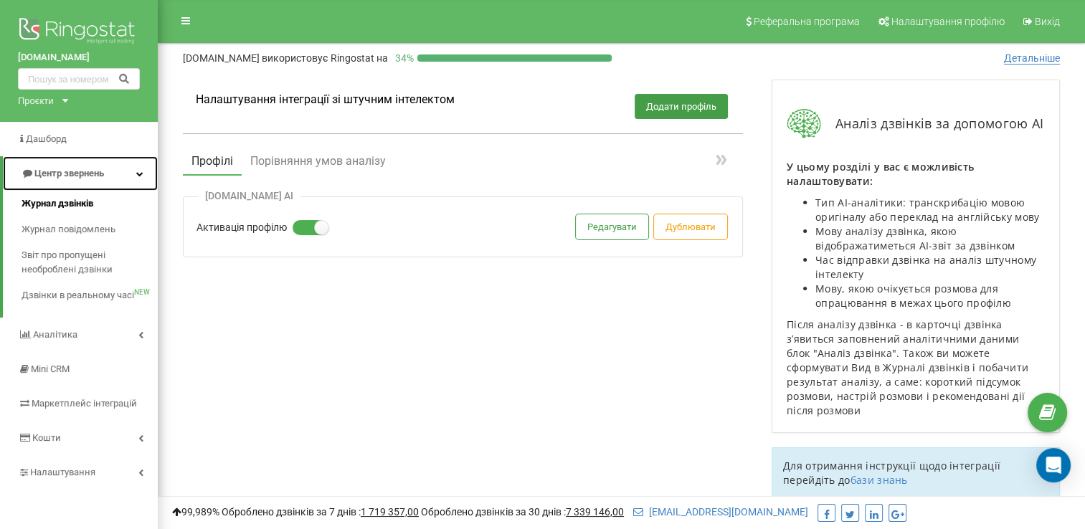  I want to click on p: Для отримання інструкції щодо інтеграції перейдіть до, so click(915, 473).